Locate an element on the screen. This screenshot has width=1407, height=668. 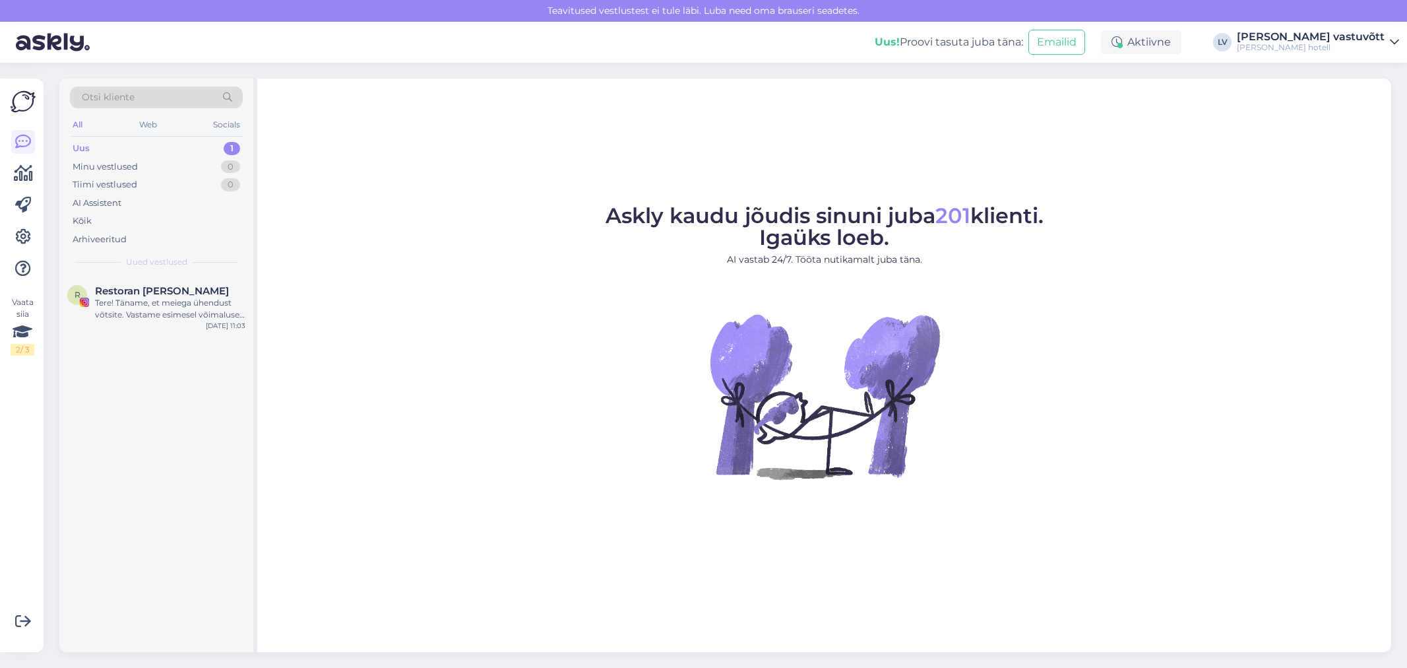
div: Kõik is located at coordinates (82, 221).